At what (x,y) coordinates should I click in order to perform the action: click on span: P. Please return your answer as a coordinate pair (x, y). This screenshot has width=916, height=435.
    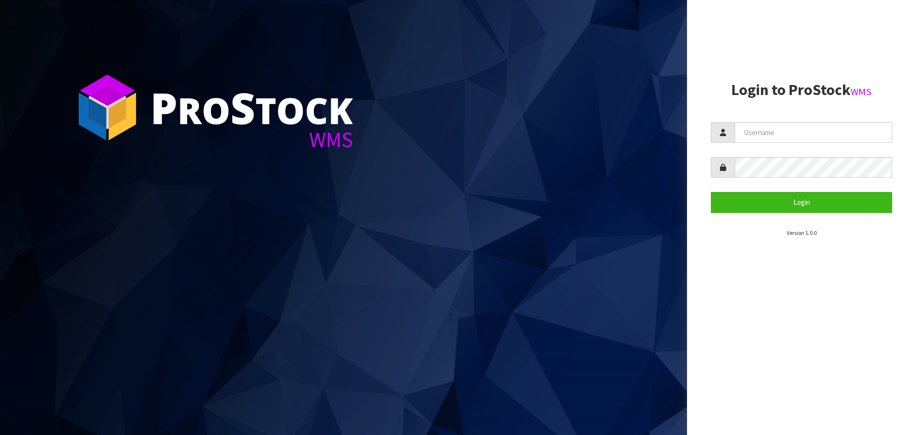
    Looking at the image, I should click on (164, 107).